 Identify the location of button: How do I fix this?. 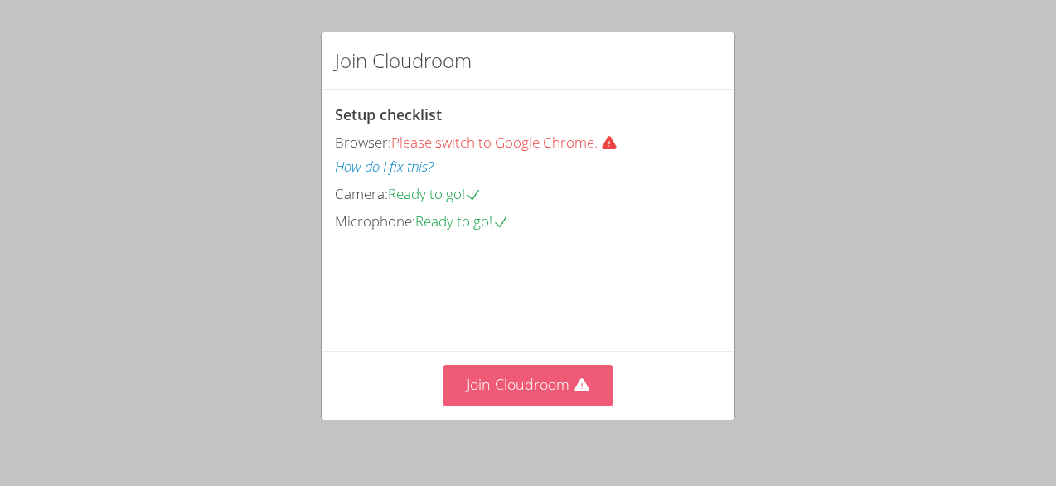
(384, 167).